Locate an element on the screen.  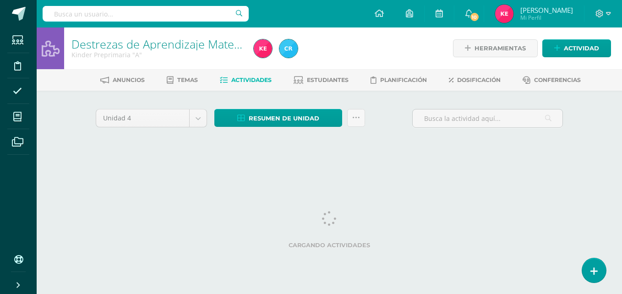
span: Herramientas is located at coordinates (500, 48).